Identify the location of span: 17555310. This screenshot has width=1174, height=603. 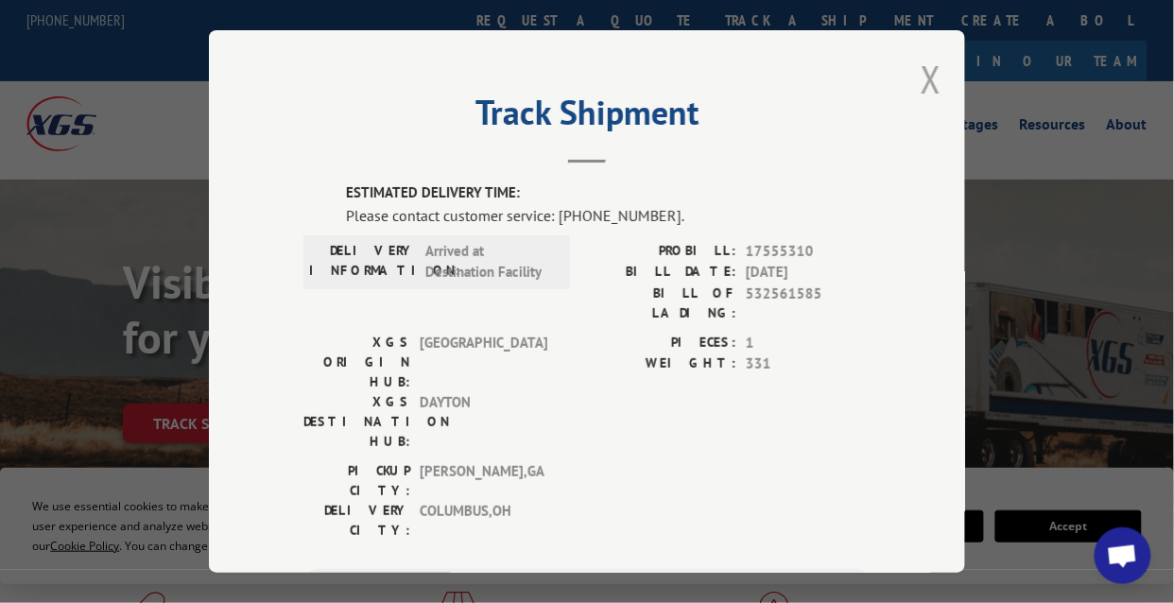
(808, 251).